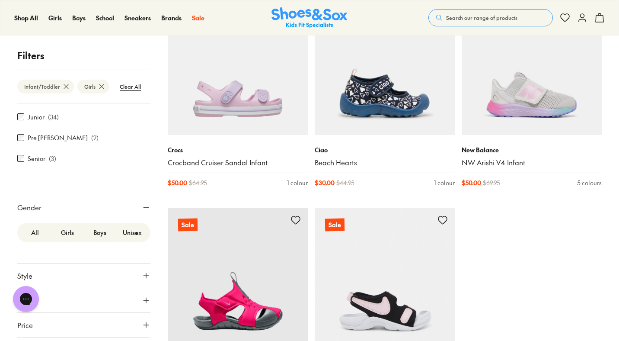 Image resolution: width=619 pixels, height=341 pixels. What do you see at coordinates (52, 158) in the screenshot?
I see `p: ( 3 )` at bounding box center [52, 158].